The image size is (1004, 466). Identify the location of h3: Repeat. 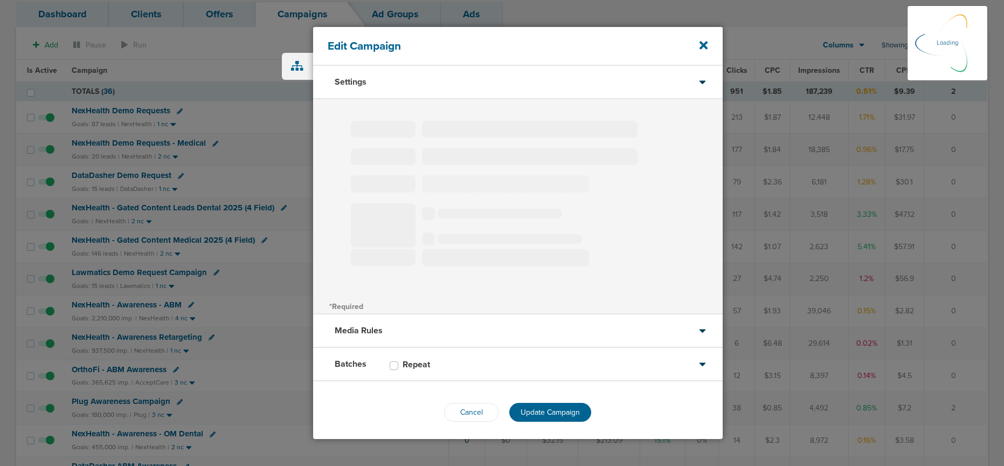
(416, 364).